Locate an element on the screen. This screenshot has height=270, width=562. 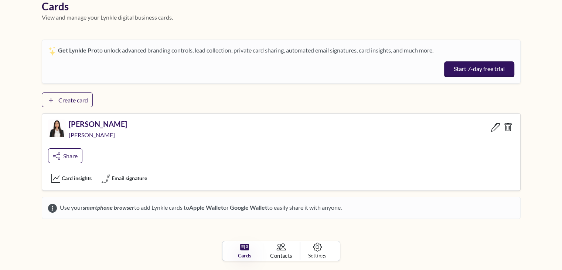
button: Card insights is located at coordinates (71, 178).